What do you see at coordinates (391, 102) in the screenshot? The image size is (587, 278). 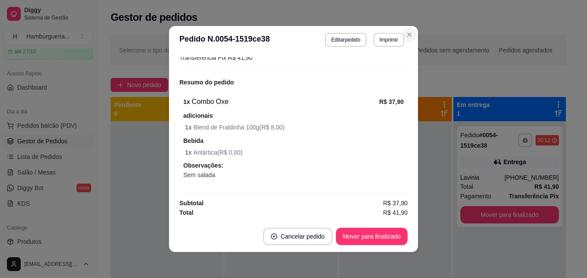 I see `strong: R$ 37,90` at bounding box center [391, 102].